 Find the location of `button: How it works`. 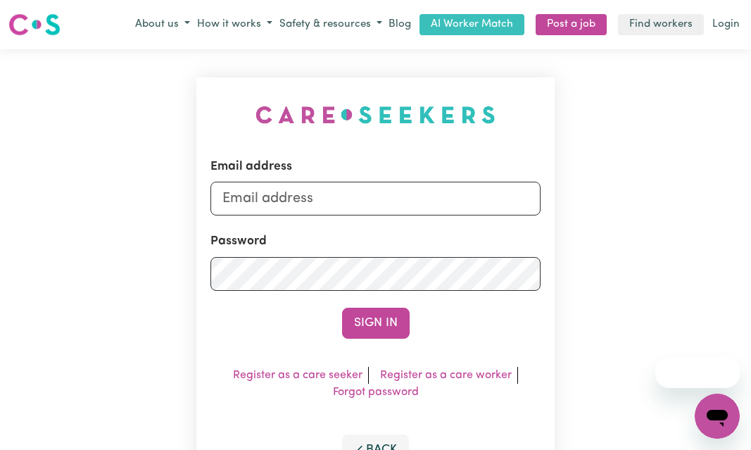

button: How it works is located at coordinates (234, 25).